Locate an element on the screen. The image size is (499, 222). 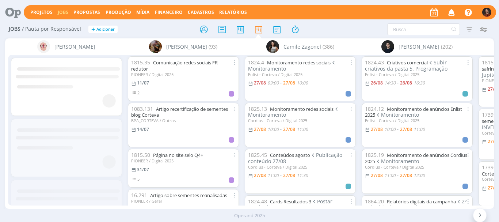
12:00 is located at coordinates (419, 175).